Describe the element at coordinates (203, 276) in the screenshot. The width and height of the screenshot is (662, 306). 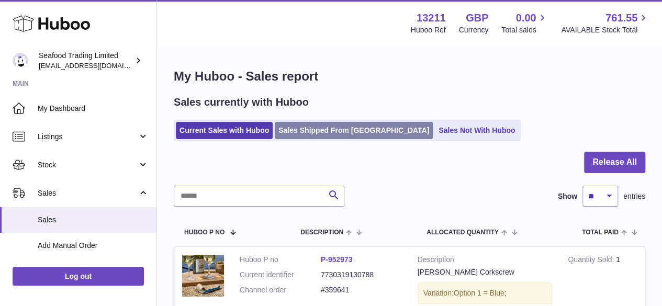
I see `img: 7_0a1b1fc8-f35d-4ccf-84e2-dec975e19a71.png` at that location.